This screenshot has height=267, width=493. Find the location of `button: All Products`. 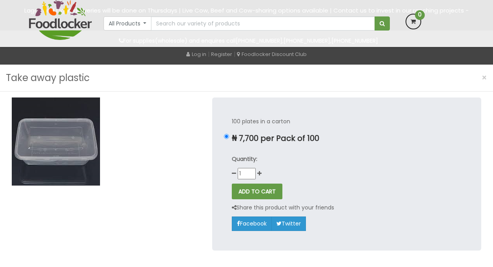

button: All Products is located at coordinates (127, 24).